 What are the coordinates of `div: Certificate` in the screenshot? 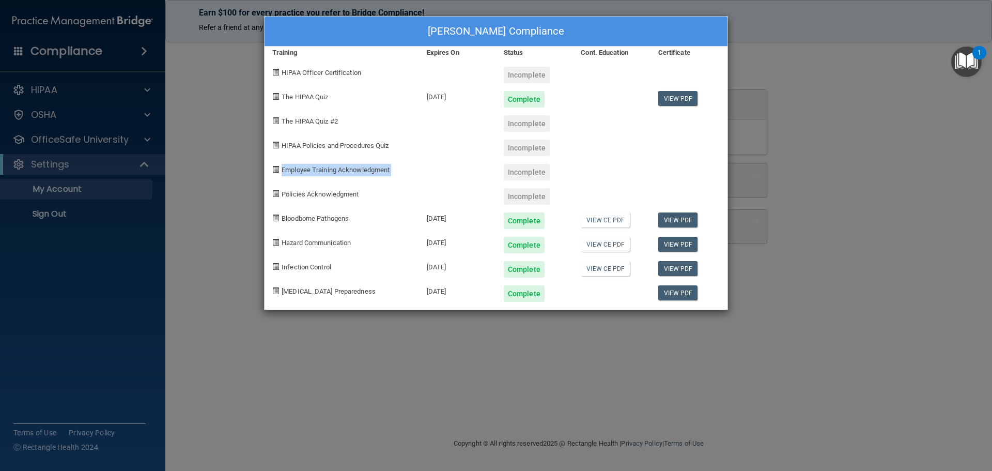 It's located at (689, 53).